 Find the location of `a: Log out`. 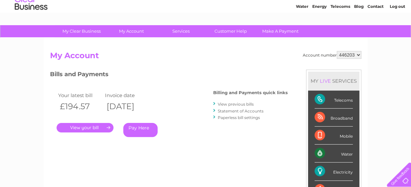

a: Log out is located at coordinates (397, 30).